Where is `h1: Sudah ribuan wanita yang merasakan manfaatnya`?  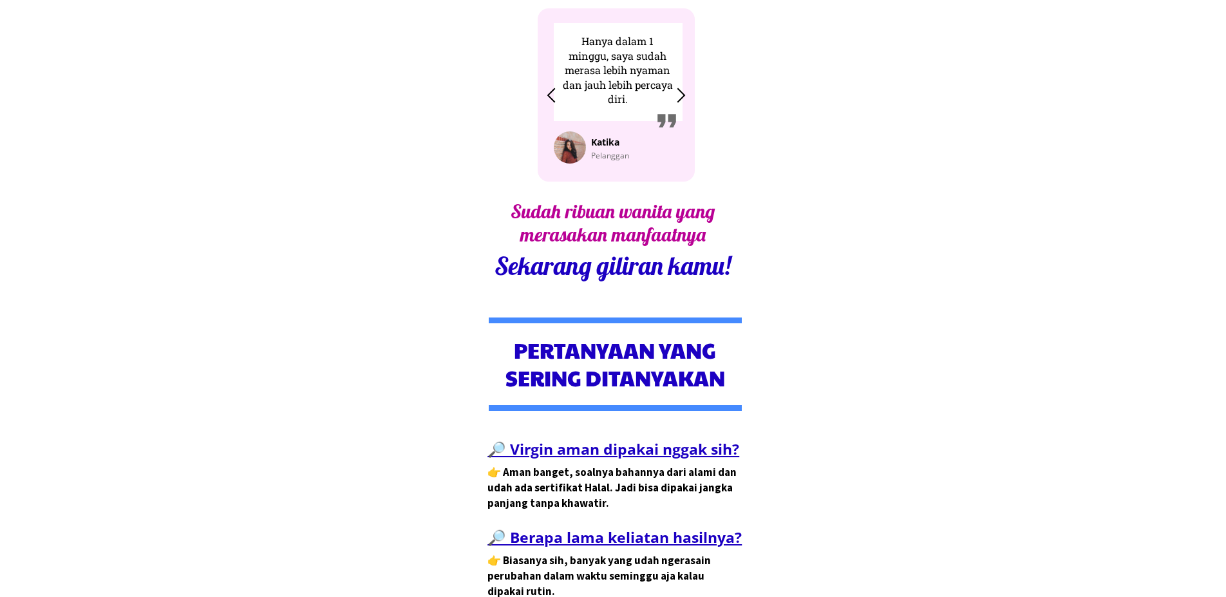 h1: Sudah ribuan wanita yang merasakan manfaatnya is located at coordinates (613, 223).